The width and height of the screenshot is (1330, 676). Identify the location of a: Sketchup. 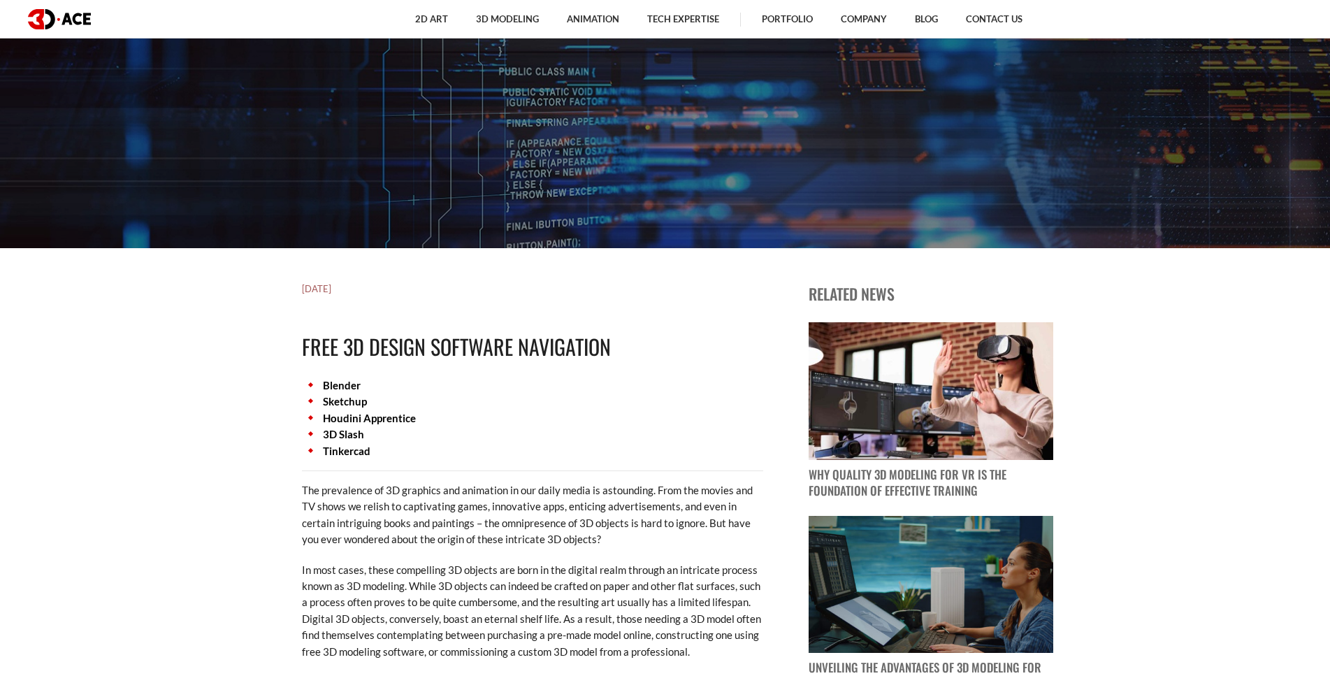
(344, 401).